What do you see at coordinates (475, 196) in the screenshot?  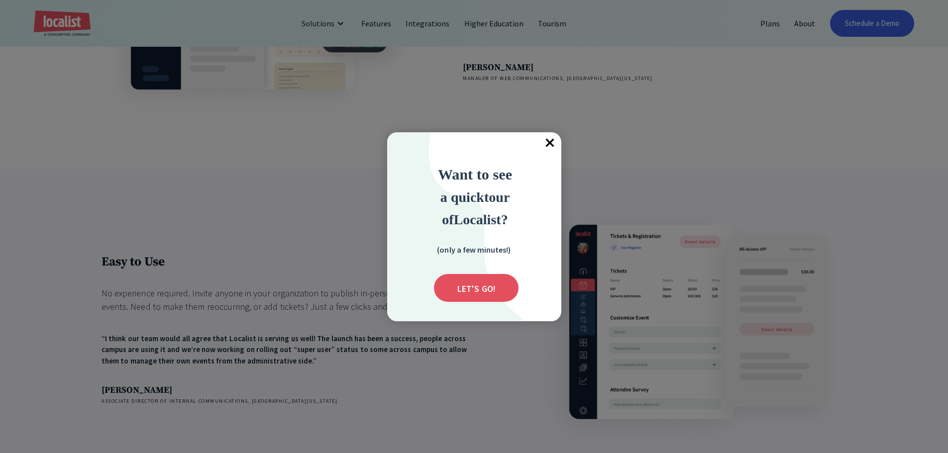 I see `div: Want to see a quick tour of Localist?` at bounding box center [475, 196].